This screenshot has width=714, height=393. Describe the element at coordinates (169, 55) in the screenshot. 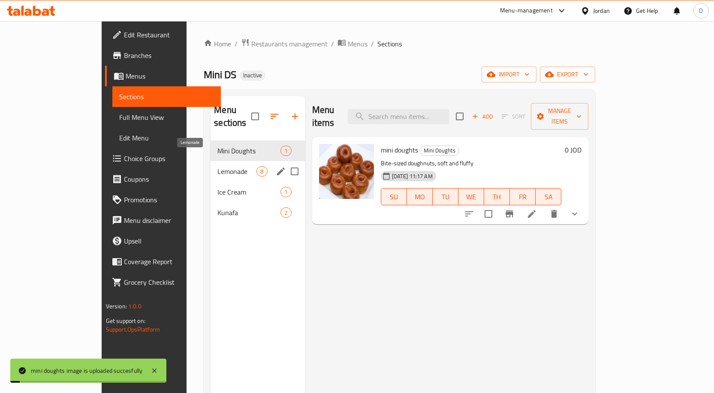

I see `span: Branches` at that location.